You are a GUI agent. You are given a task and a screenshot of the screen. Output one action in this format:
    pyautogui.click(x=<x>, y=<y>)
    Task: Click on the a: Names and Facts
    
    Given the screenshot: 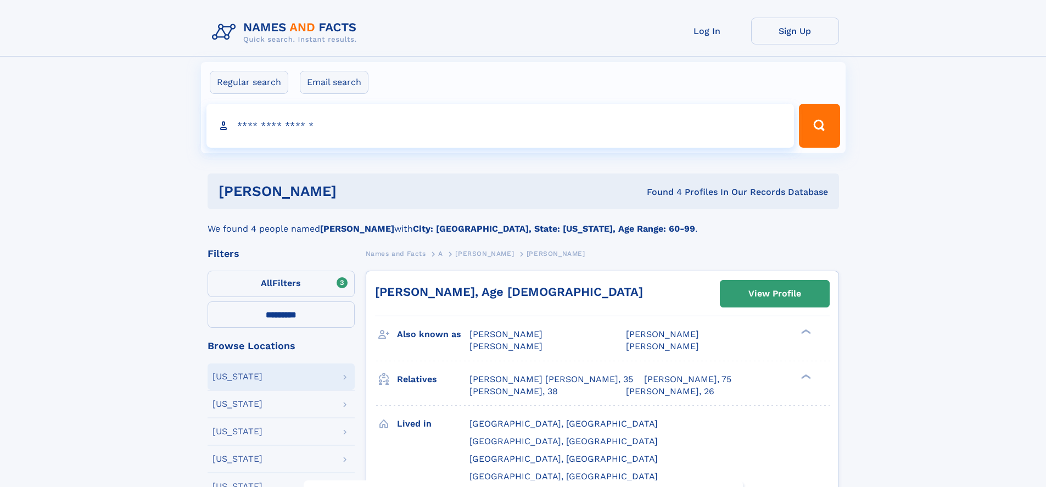 What is the action you would take?
    pyautogui.click(x=396, y=253)
    